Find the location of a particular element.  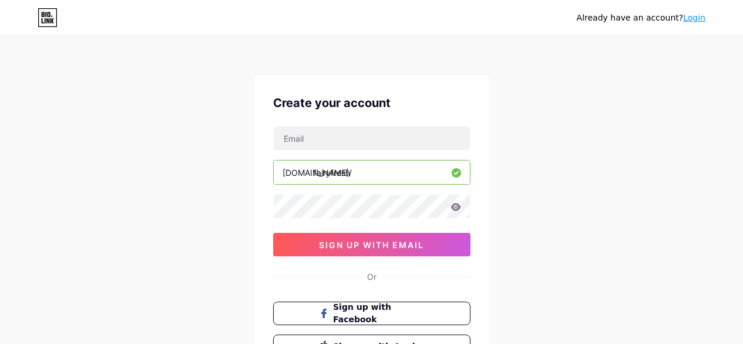

a: Login is located at coordinates (694, 18).